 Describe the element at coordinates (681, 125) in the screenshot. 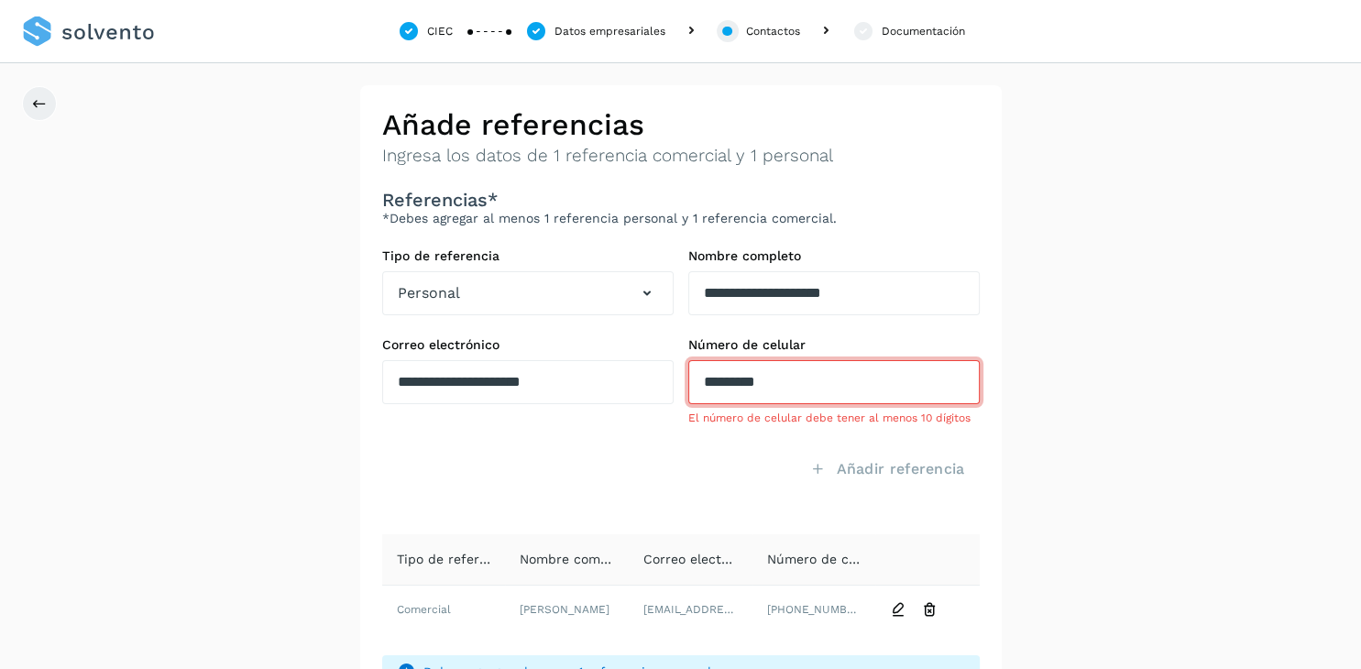

I see `h2: Añade referencias` at that location.